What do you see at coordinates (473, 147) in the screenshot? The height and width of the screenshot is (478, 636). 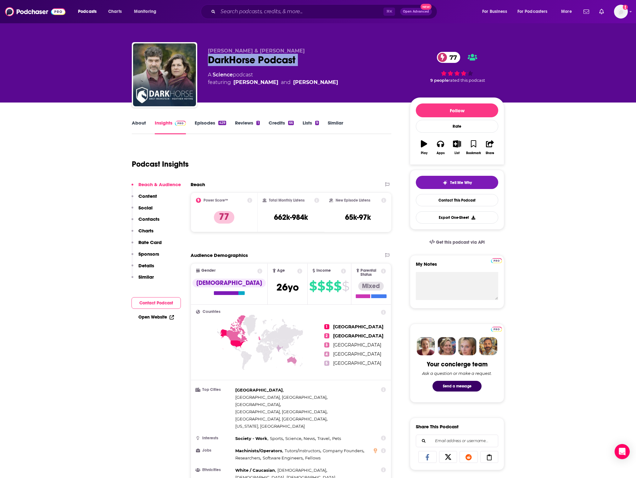 I see `button: Bookmark` at bounding box center [473, 147].